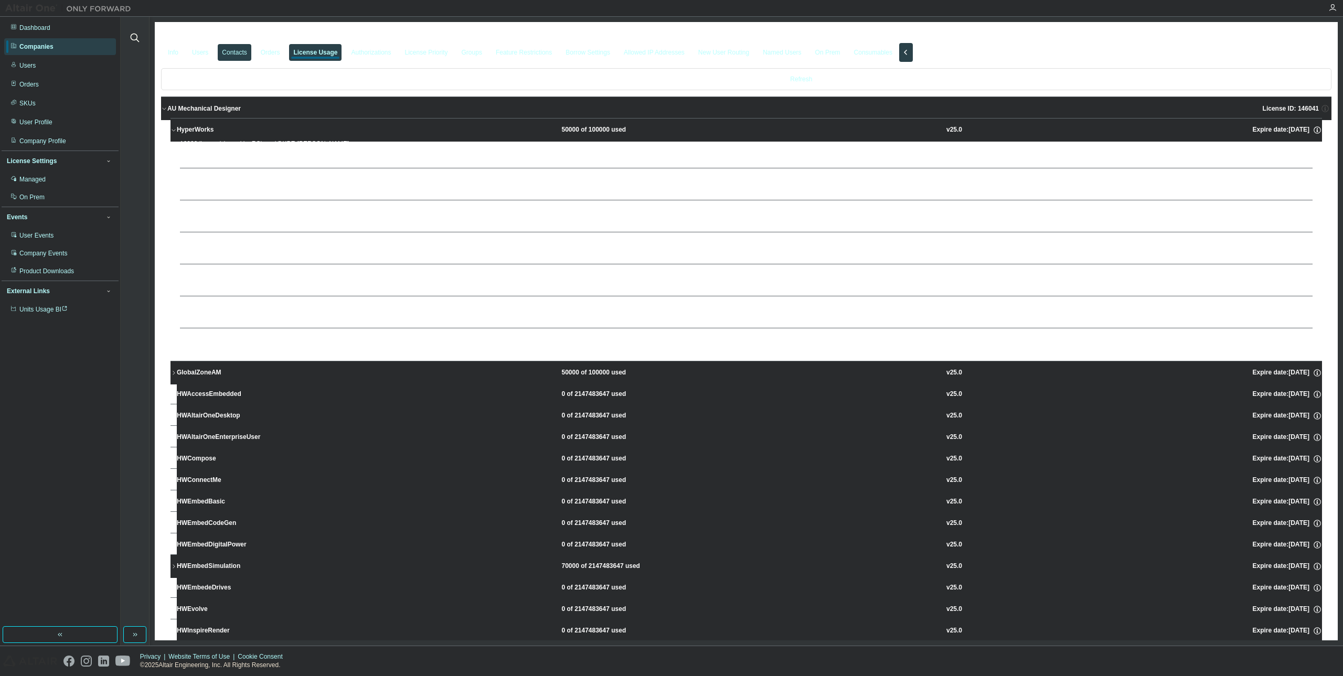 This screenshot has height=676, width=1343. I want to click on div: Company Events, so click(43, 253).